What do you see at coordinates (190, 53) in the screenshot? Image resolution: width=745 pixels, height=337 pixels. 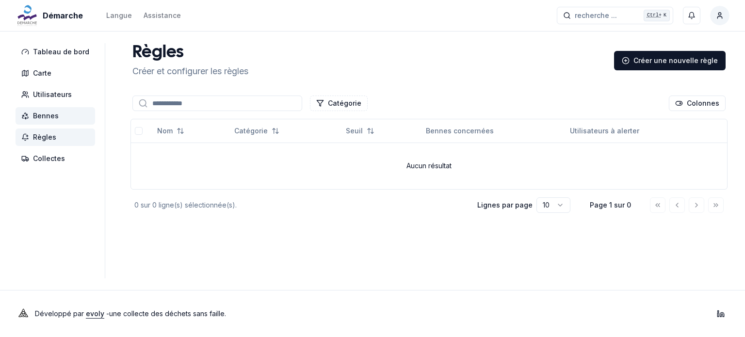 I see `h1: Règles` at bounding box center [190, 53].